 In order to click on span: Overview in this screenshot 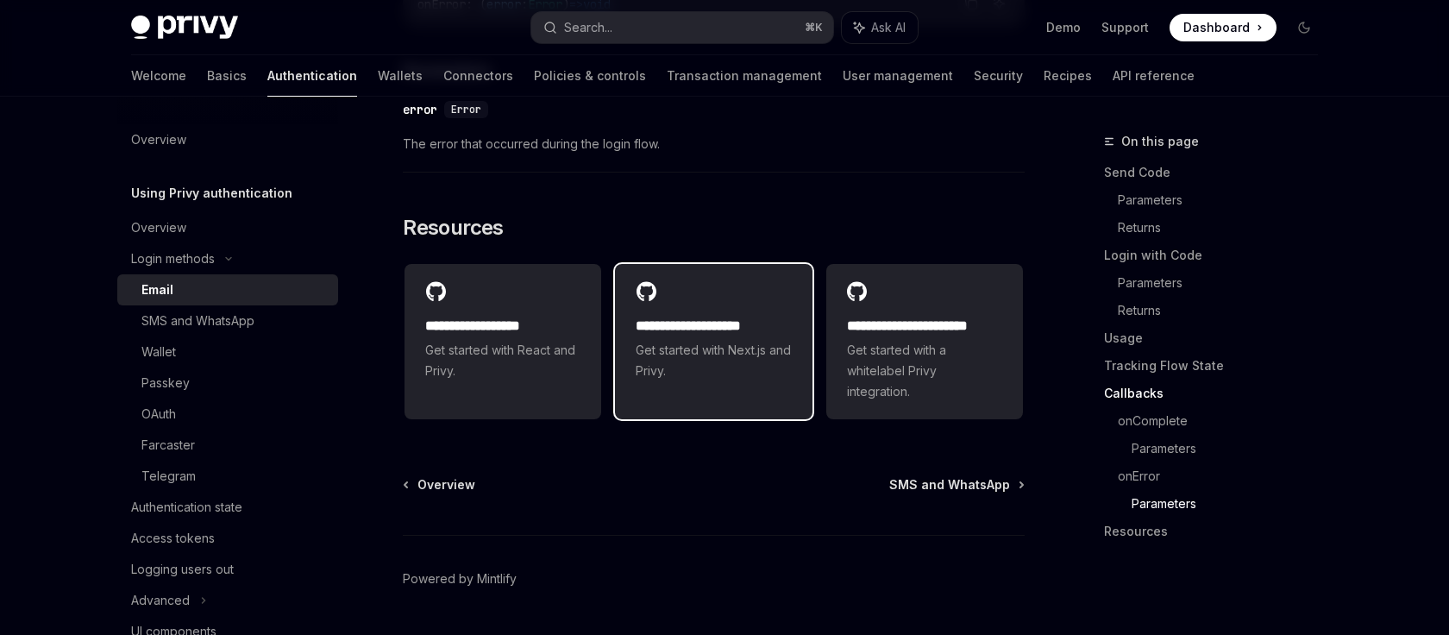, I will do `click(446, 485)`.